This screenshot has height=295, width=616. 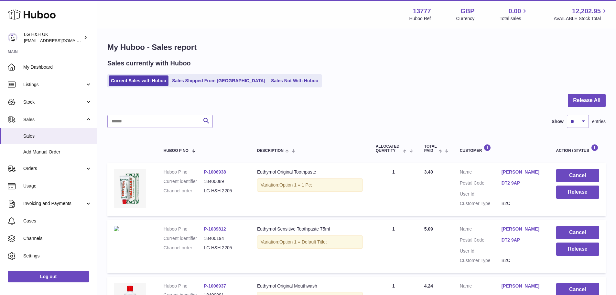 I want to click on button: Release All, so click(x=587, y=100).